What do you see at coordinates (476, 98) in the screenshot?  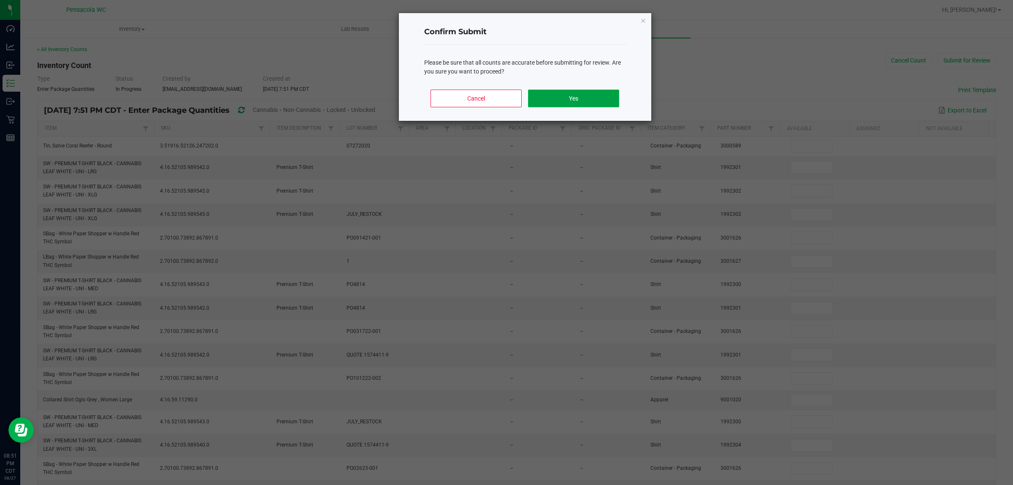 I see `button: Cancel` at bounding box center [476, 98].